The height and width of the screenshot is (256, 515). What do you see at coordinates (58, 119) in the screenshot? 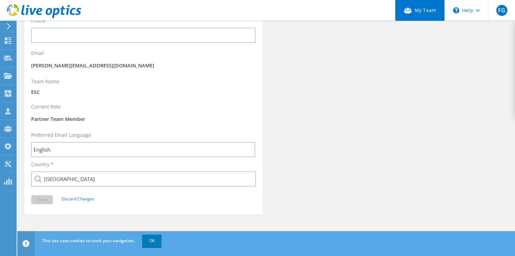
I see `p: Partner Team Member` at bounding box center [58, 119].